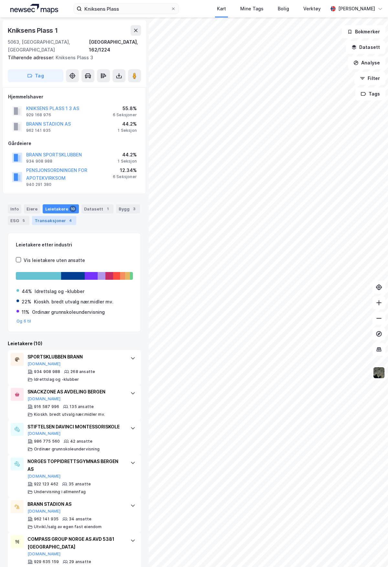 Image resolution: width=388 pixels, height=567 pixels. Describe the element at coordinates (97, 209) in the screenshot. I see `div: Datasett` at that location.